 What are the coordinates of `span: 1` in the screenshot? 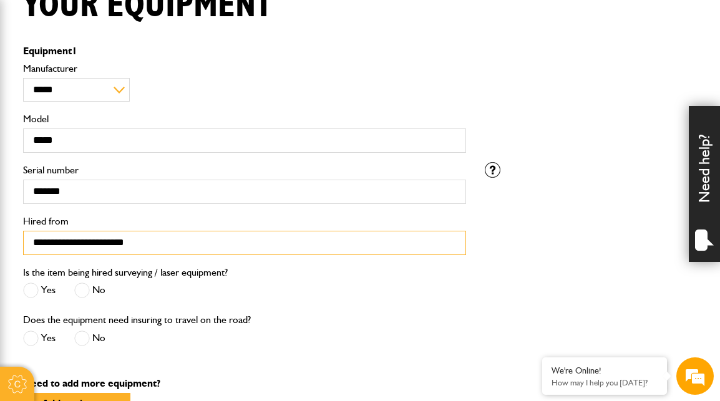 It's located at (74, 51).